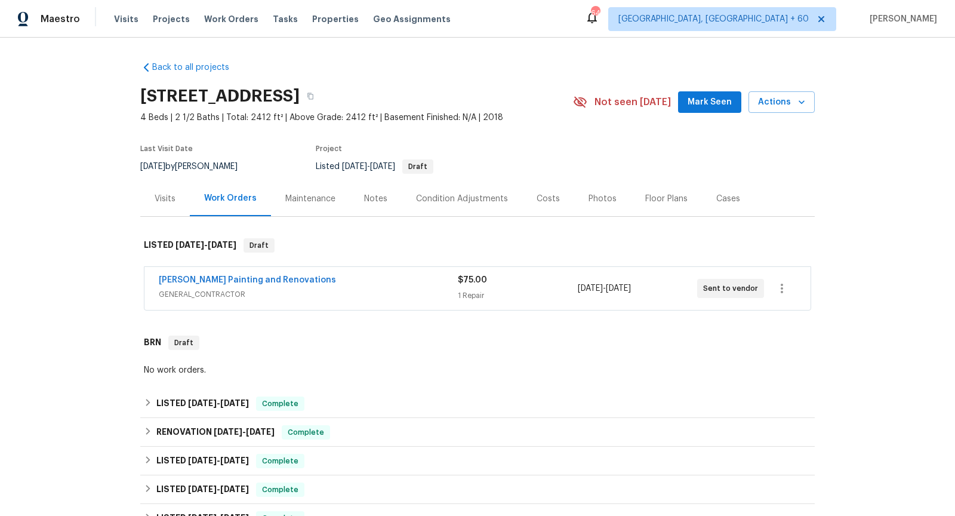 The image size is (955, 516). What do you see at coordinates (462, 199) in the screenshot?
I see `div: Condition Adjustments` at bounding box center [462, 199].